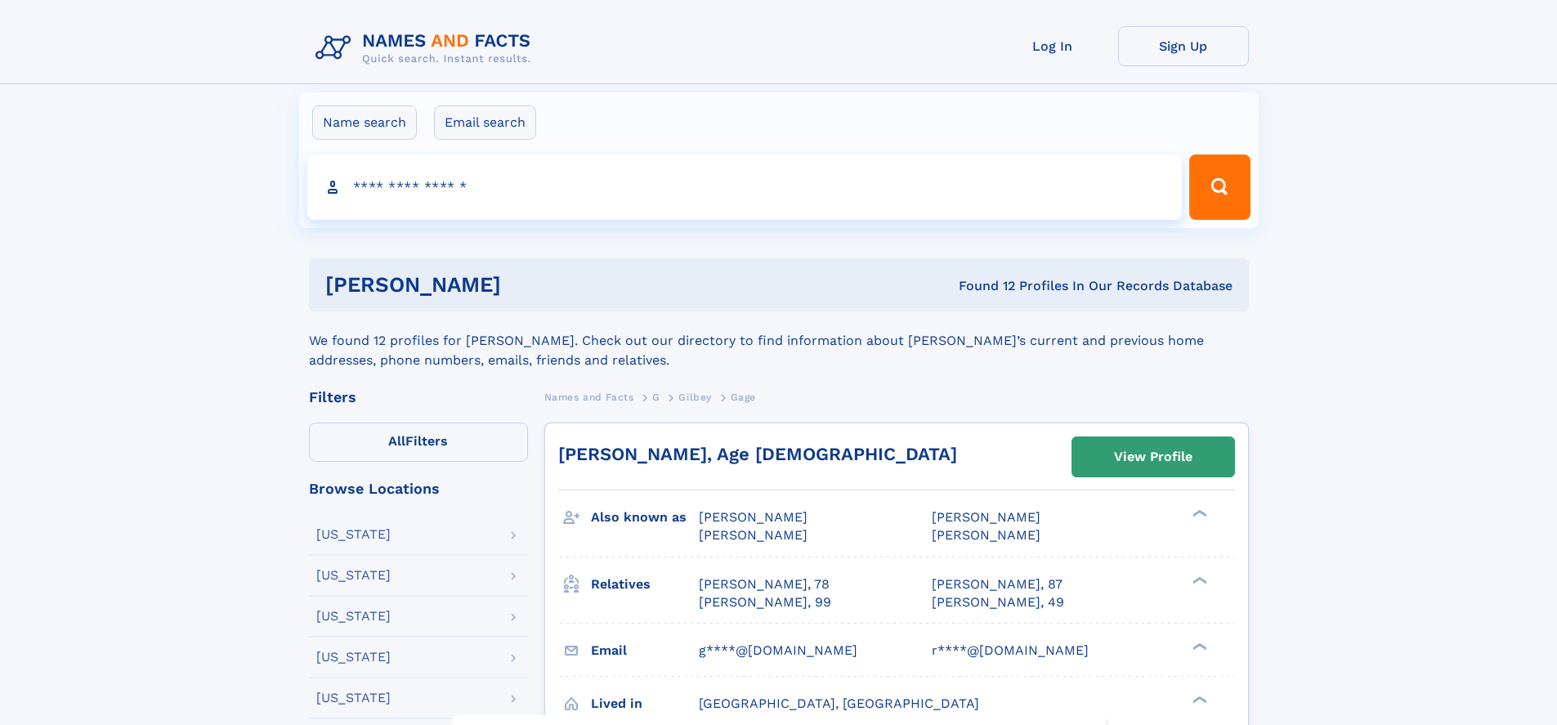 This screenshot has height=725, width=1557. I want to click on input: search input, so click(745, 187).